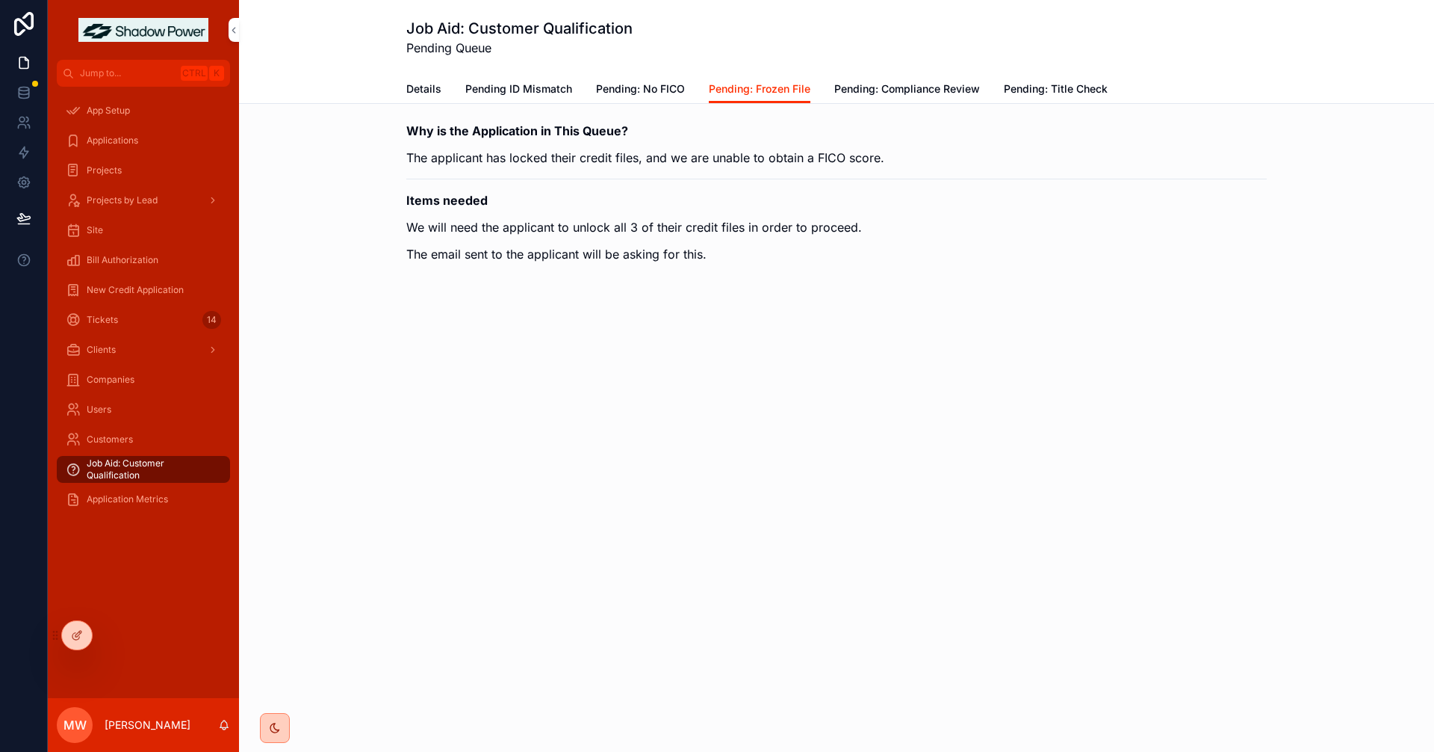  I want to click on span: Pending ID Mismatch, so click(518, 89).